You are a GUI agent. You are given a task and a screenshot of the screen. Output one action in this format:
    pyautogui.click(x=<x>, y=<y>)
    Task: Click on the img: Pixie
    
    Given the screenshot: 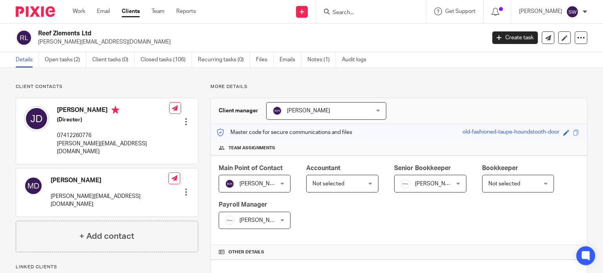 What is the action you would take?
    pyautogui.click(x=35, y=11)
    